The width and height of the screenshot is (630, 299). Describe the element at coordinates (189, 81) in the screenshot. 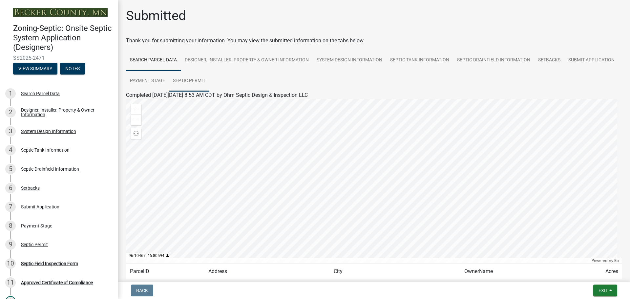

I see `a: Septic Permit` at that location.